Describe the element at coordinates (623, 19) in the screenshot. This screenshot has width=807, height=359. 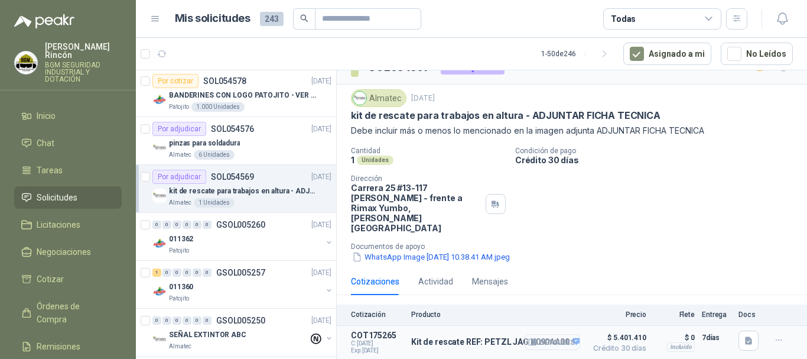
I see `div: Todas` at that location.